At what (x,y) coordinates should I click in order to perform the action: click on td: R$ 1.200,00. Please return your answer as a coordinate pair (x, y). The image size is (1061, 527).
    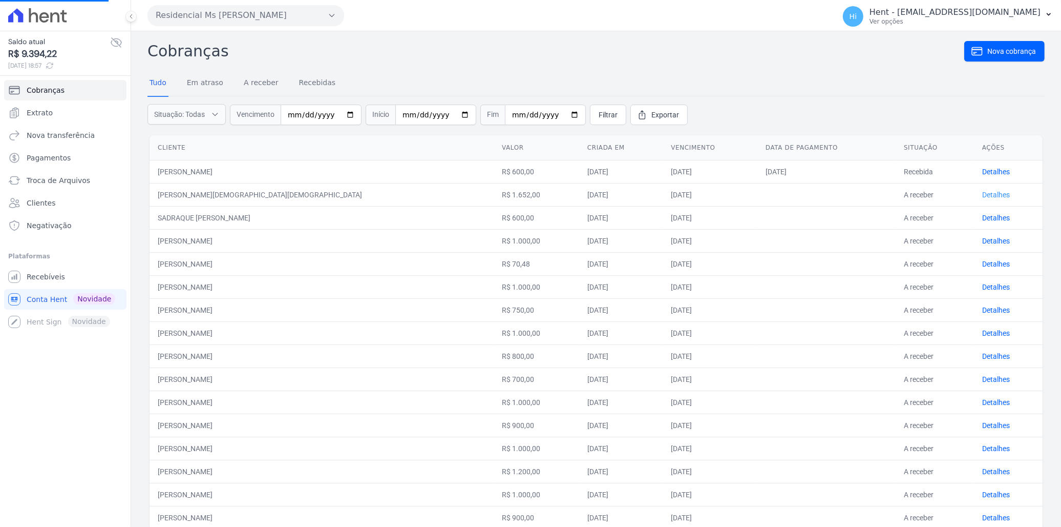
    Looking at the image, I should click on (536, 471).